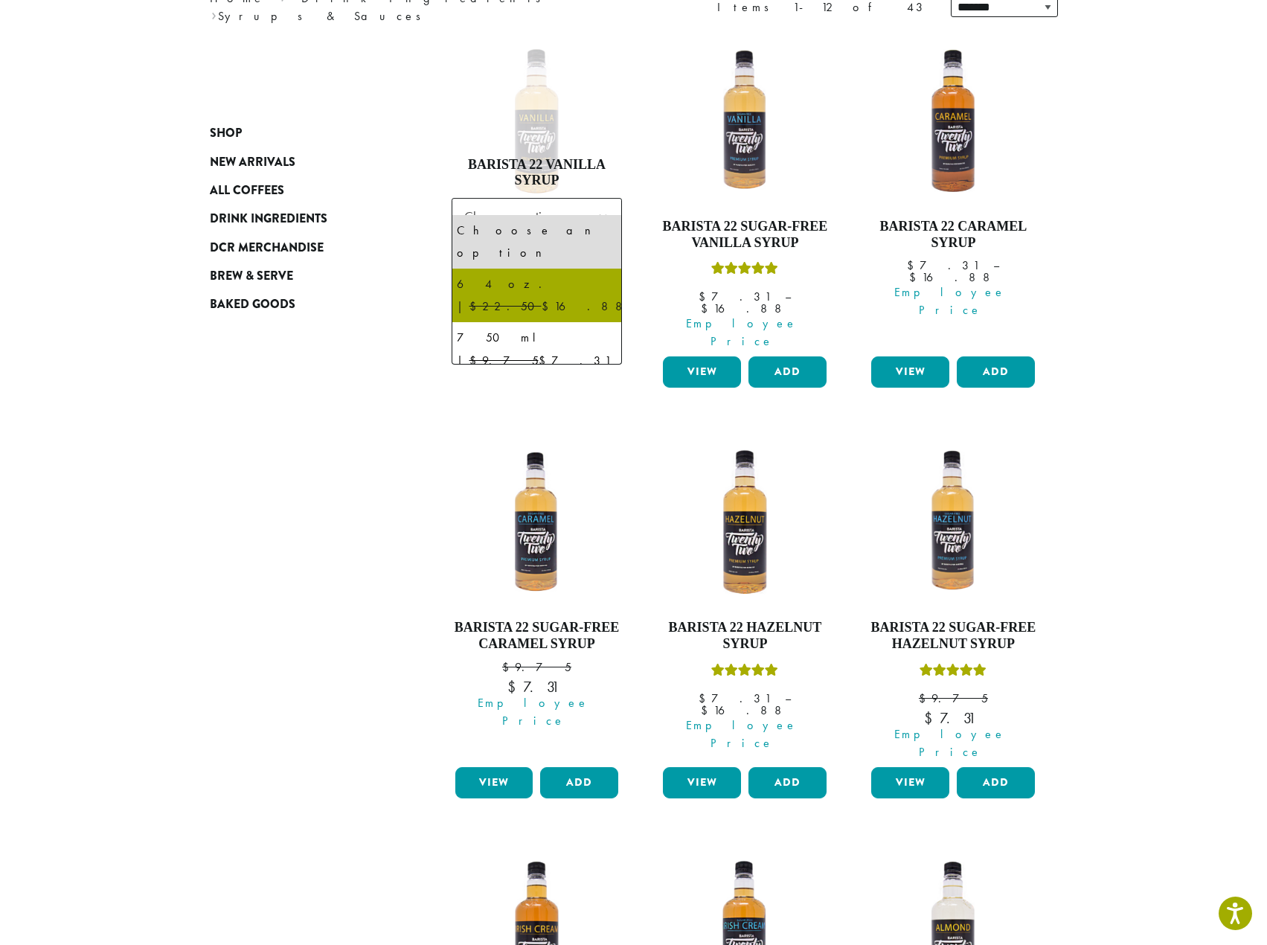 The width and height of the screenshot is (1267, 945). Describe the element at coordinates (537, 173) in the screenshot. I see `h4: Barista 22 Vanilla Syrup` at that location.